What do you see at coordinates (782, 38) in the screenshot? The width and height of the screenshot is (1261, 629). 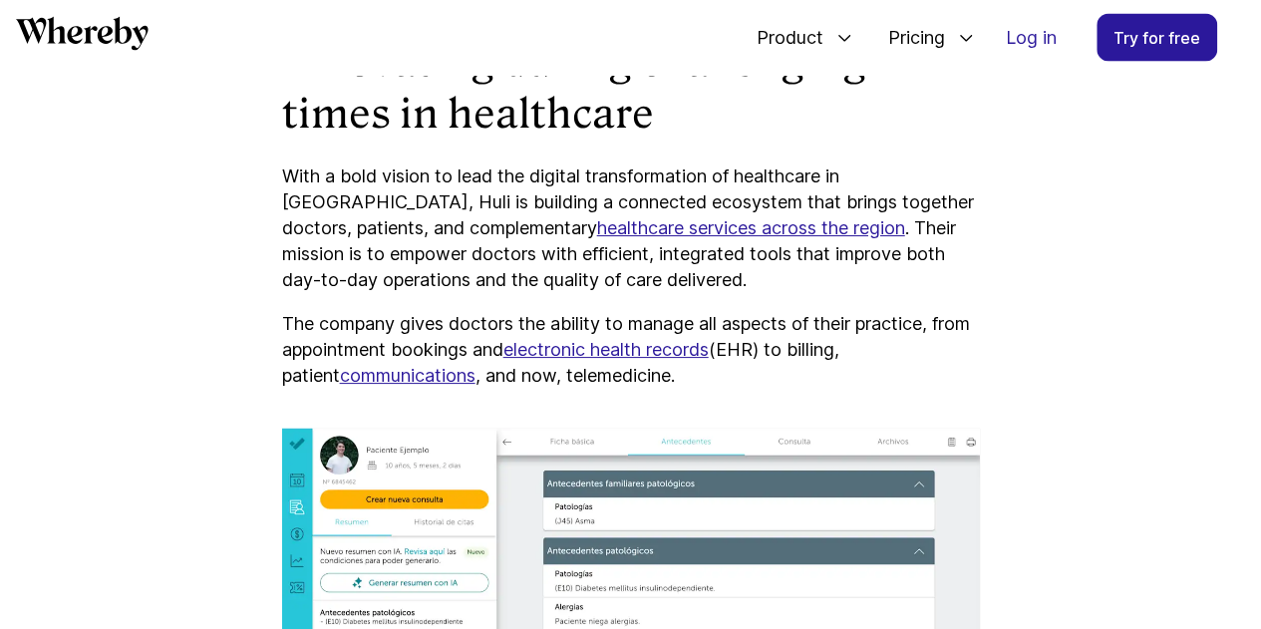 I see `span: Product` at bounding box center [782, 38].